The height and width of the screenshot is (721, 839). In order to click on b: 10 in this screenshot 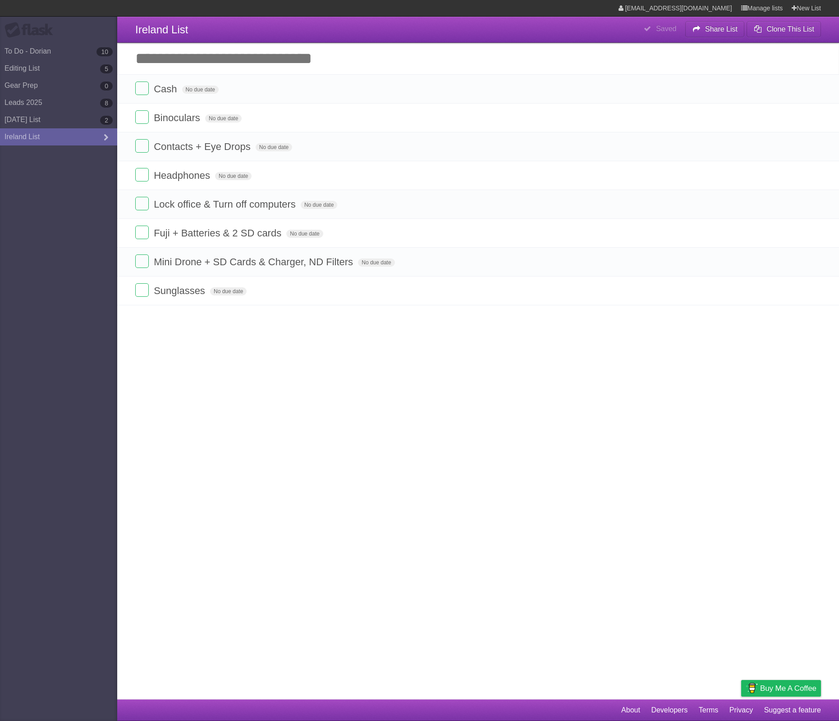, I will do `click(105, 52)`.